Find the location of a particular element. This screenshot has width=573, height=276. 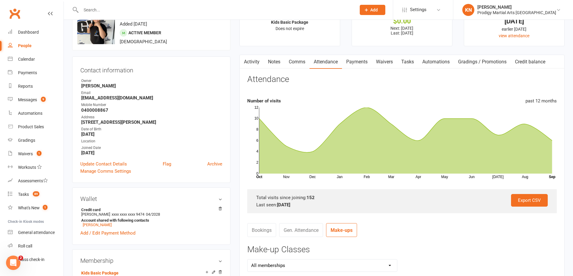

div: Date of Birth is located at coordinates (152, 129).